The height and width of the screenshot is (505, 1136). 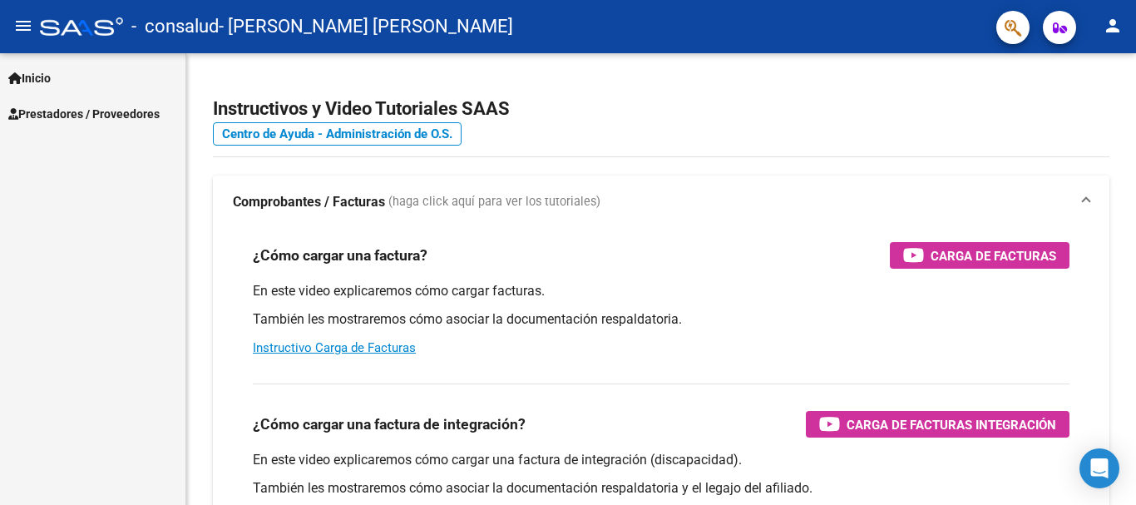 What do you see at coordinates (389, 424) in the screenshot?
I see `h3: ¿Cómo cargar una factura de integración?` at bounding box center [389, 424].